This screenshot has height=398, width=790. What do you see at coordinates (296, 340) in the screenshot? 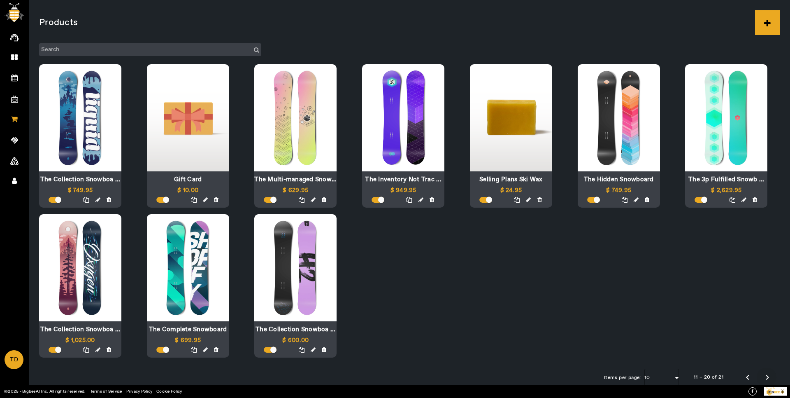
I see `span: $600.00` at bounding box center [296, 340].